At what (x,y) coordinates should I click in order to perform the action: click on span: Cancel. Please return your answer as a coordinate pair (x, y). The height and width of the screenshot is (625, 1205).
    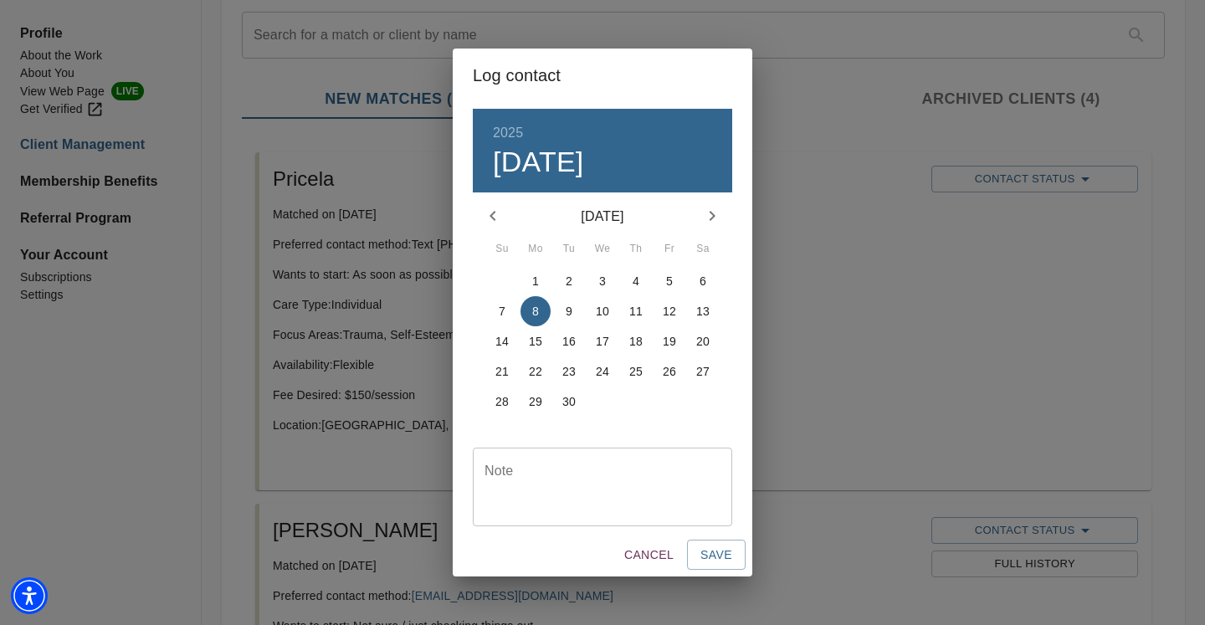
    Looking at the image, I should click on (649, 555).